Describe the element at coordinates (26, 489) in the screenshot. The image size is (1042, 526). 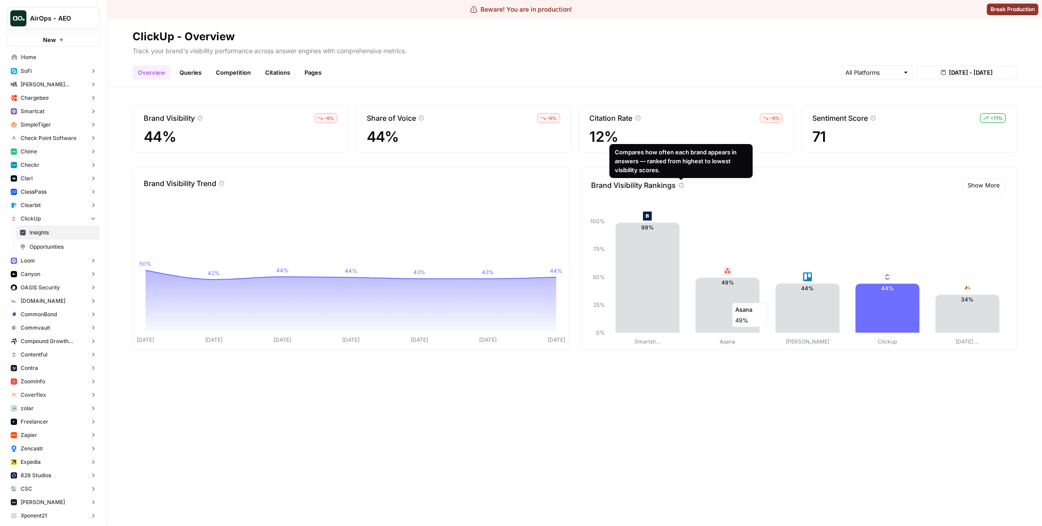
I see `span: CSC` at that location.